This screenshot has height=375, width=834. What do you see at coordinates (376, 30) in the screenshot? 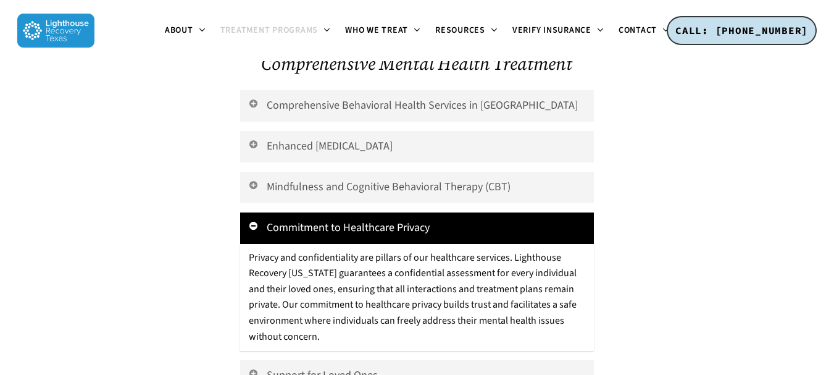
I see `span: Who We Treat` at bounding box center [376, 30].